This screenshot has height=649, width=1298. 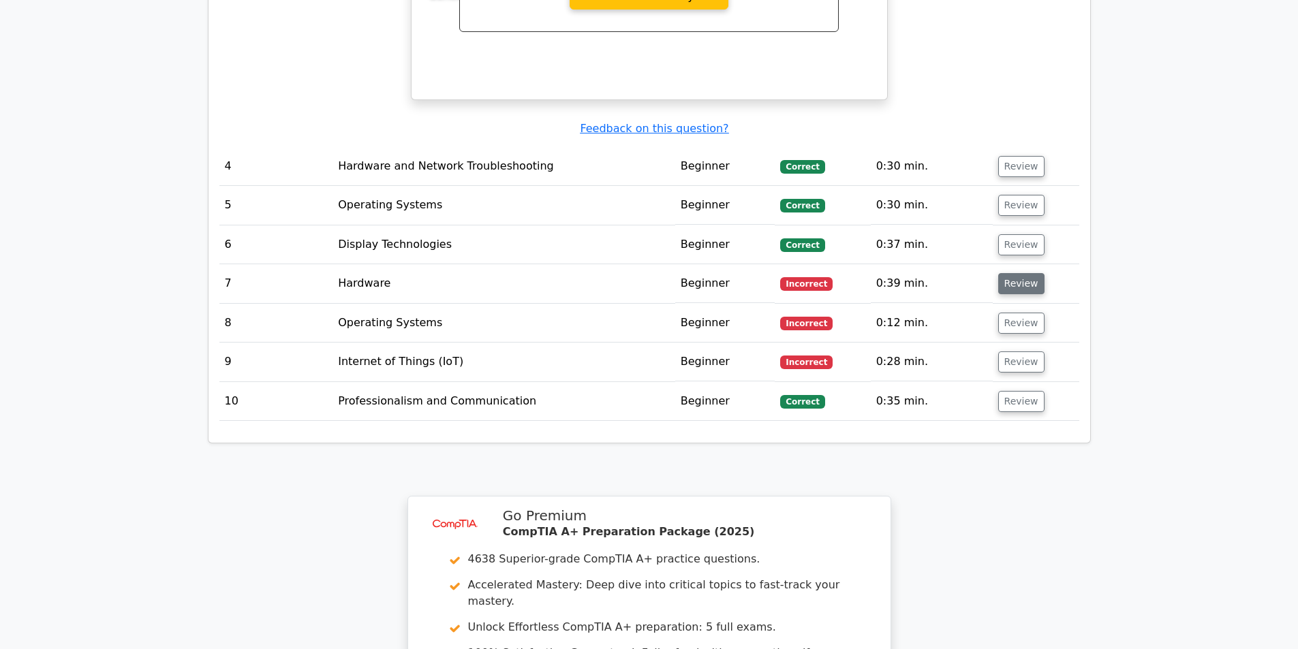 What do you see at coordinates (276, 166) in the screenshot?
I see `td: 4` at bounding box center [276, 166].